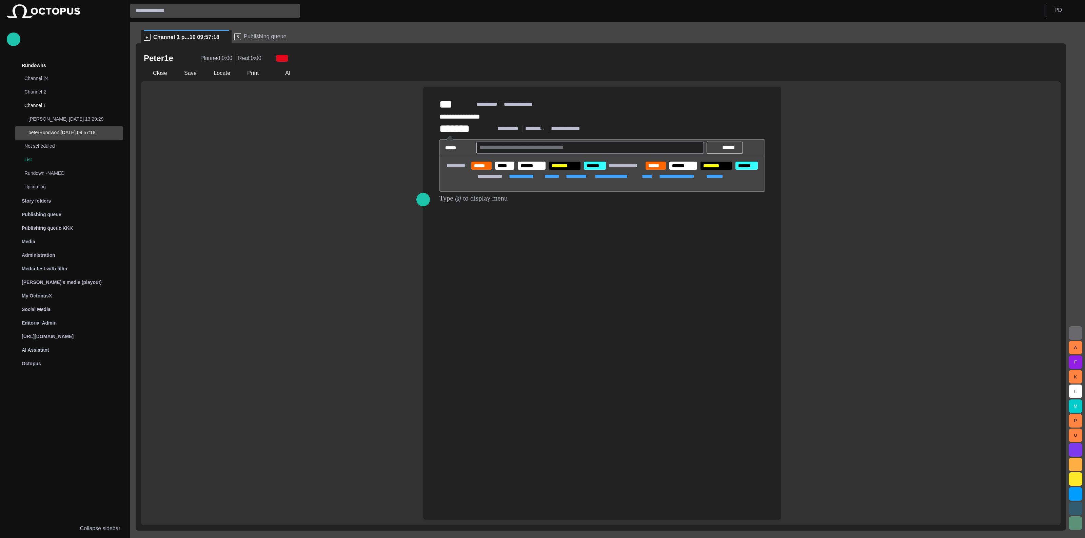 The image size is (1085, 538). I want to click on div: Media, so click(65, 242).